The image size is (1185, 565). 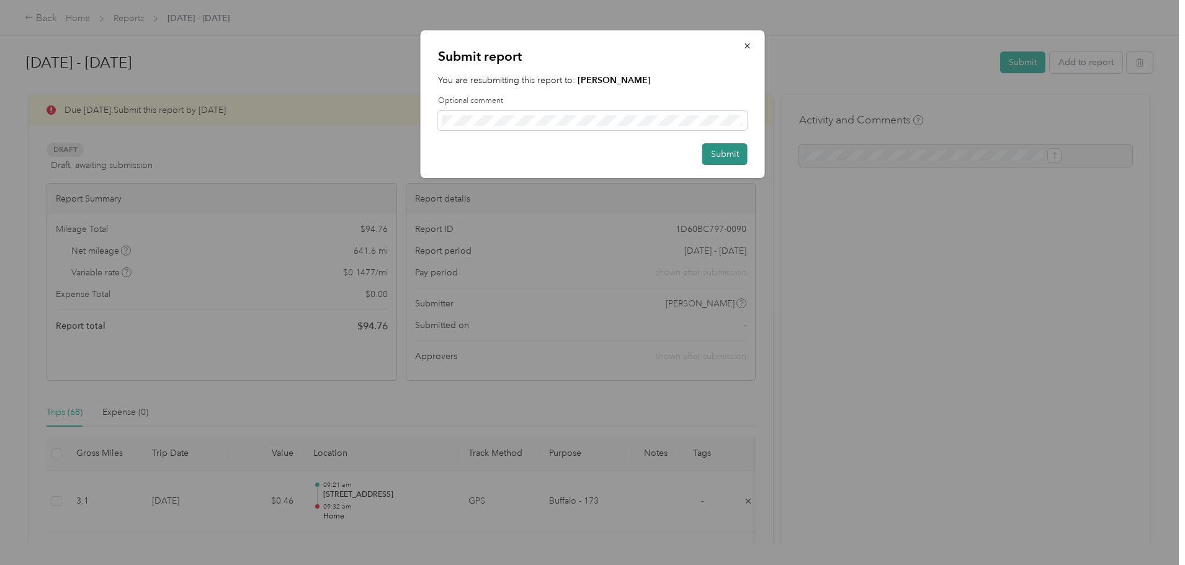 What do you see at coordinates (592, 56) in the screenshot?
I see `p: Submit report` at bounding box center [592, 56].